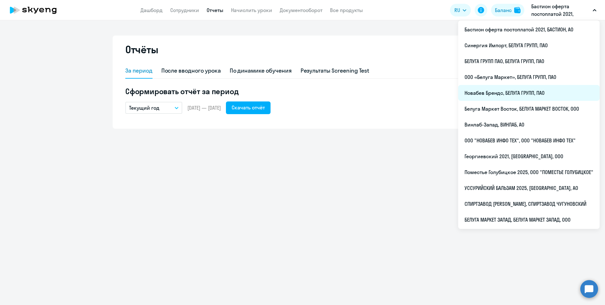  I want to click on h5: Сформировать отчёт за период, so click(303, 91).